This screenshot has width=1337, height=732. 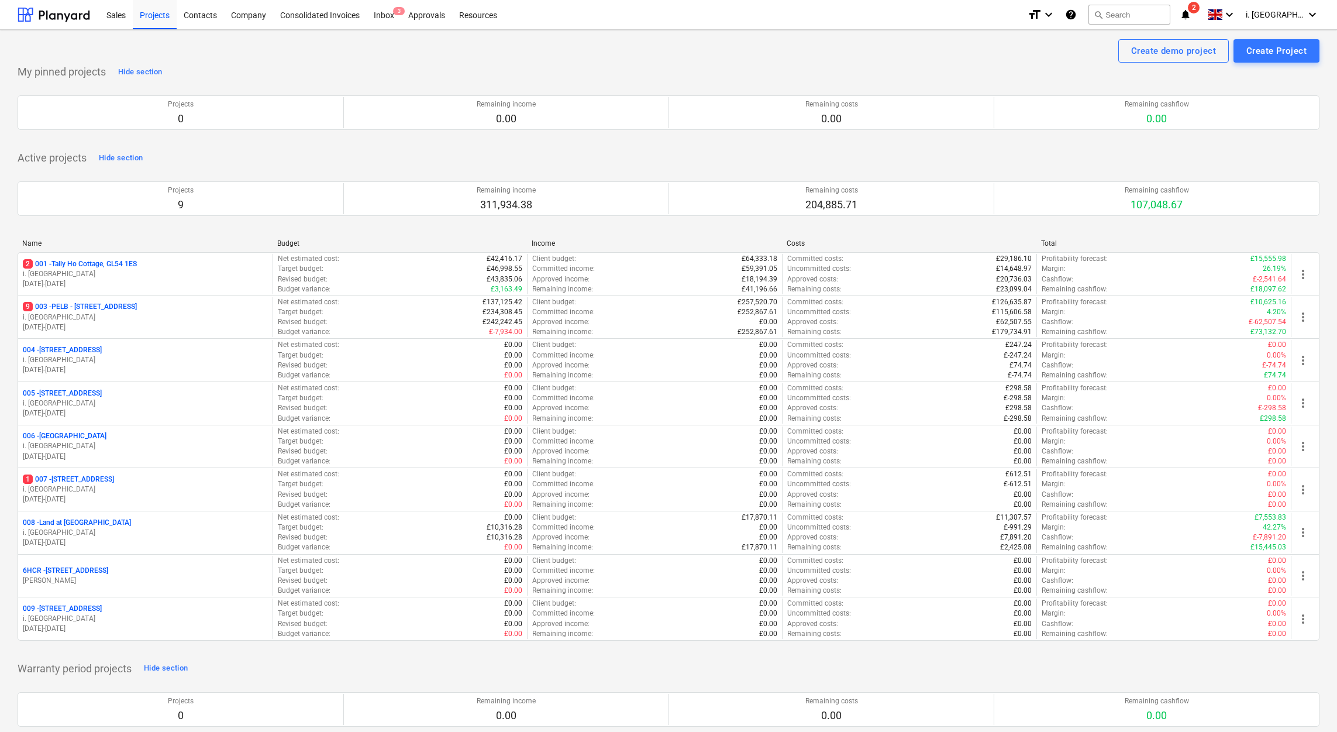 What do you see at coordinates (1276, 398) in the screenshot?
I see `p: 0.00%` at bounding box center [1276, 398].